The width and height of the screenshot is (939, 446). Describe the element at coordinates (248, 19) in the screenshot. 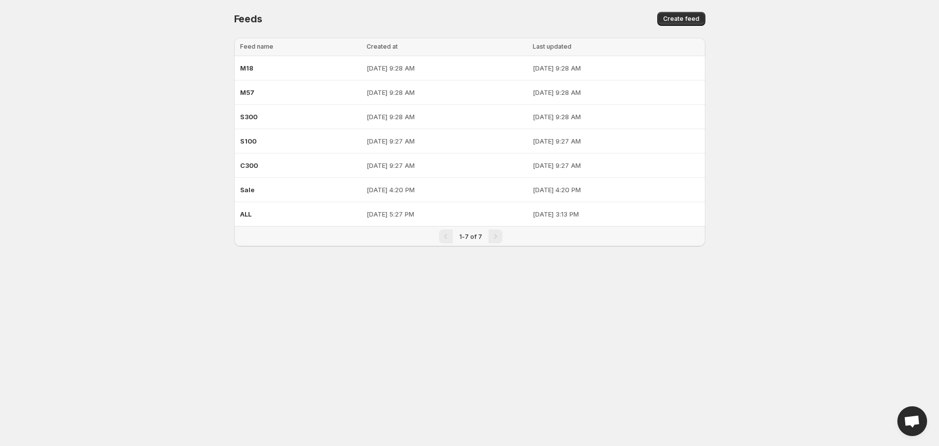

I see `span: Feeds` at that location.